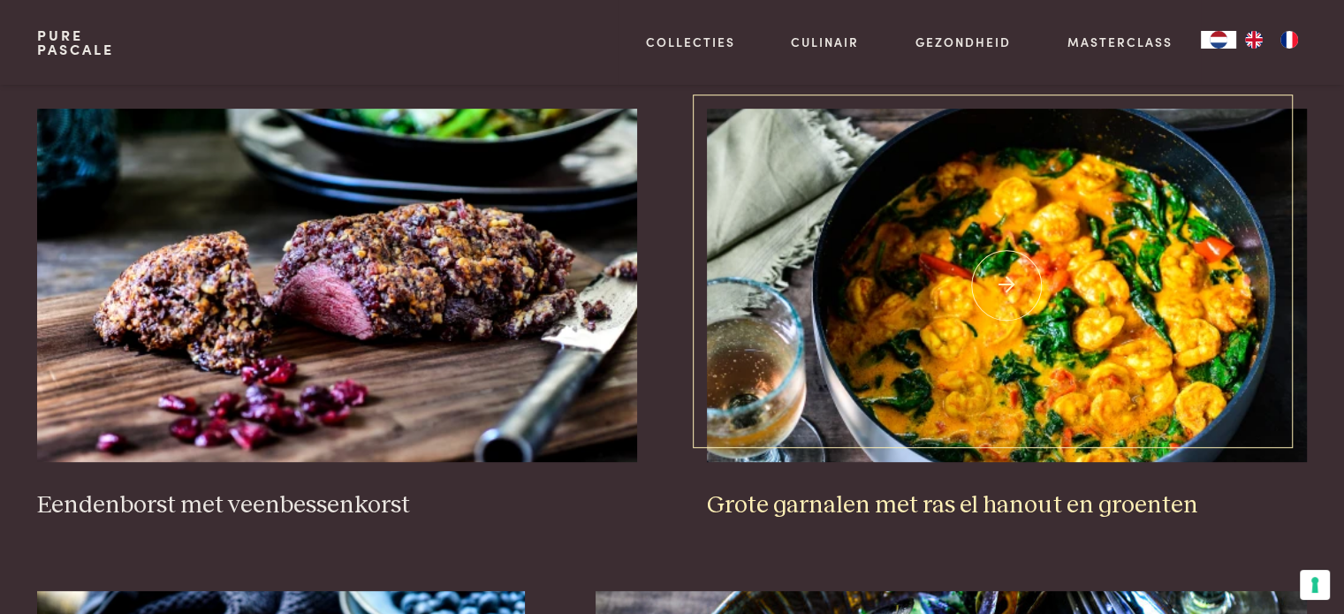 This screenshot has width=1344, height=614. Describe the element at coordinates (963, 42) in the screenshot. I see `a: Gezondheid` at that location.